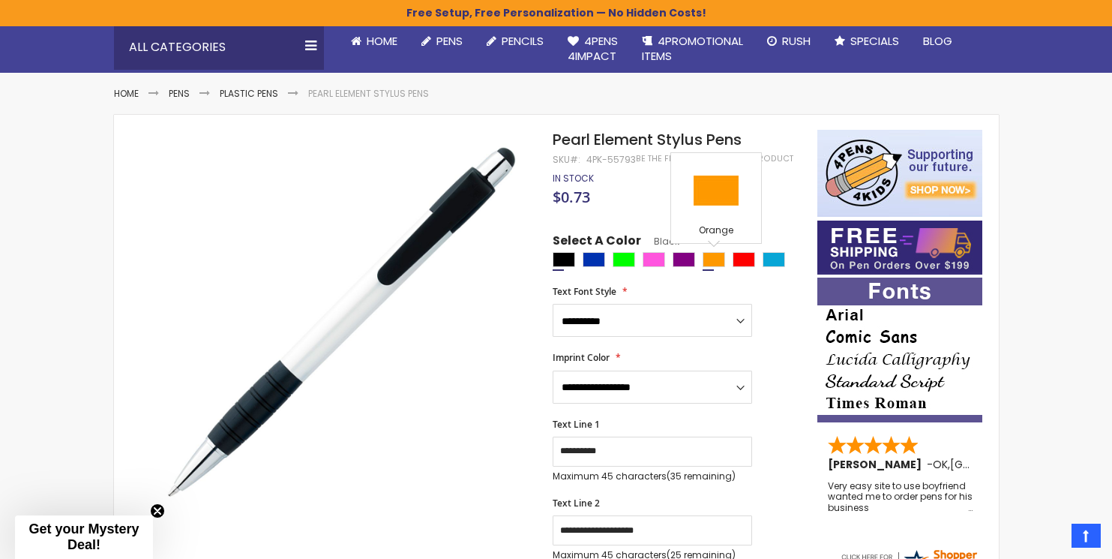  Describe the element at coordinates (597, 242) in the screenshot. I see `span: Select A Color` at that location.